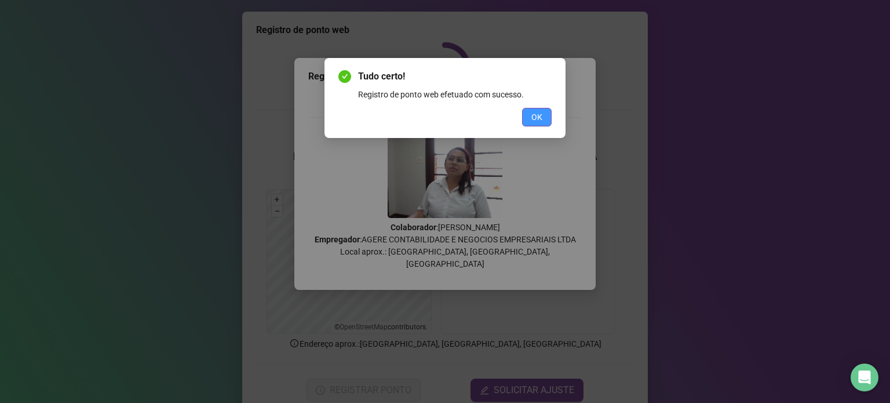 This screenshot has width=890, height=403. I want to click on span: OK, so click(537, 117).